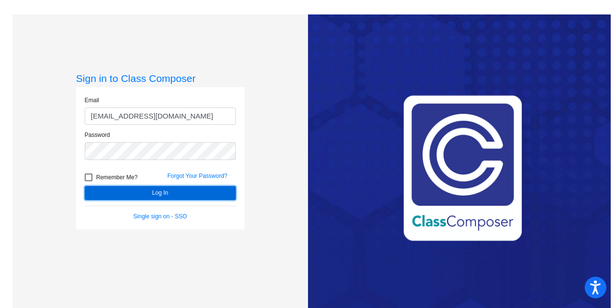 This screenshot has width=616, height=308. Describe the element at coordinates (160, 78) in the screenshot. I see `h3: Sign in to Class Composer` at that location.